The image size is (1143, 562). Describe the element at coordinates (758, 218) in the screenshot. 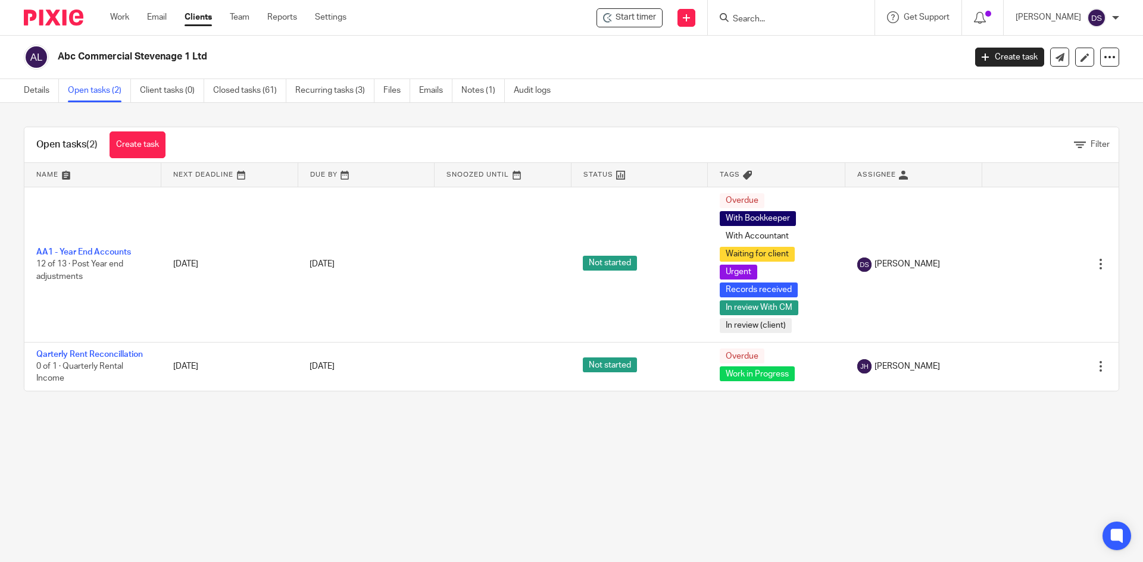

I see `span: With Bookkeeper` at that location.